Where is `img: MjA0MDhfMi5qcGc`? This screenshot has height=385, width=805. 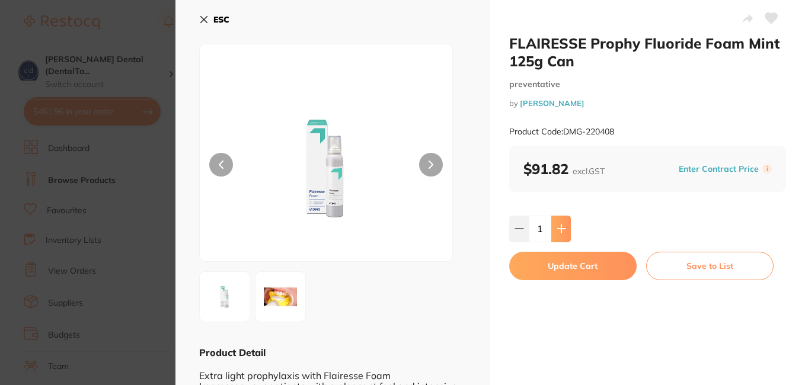 img: MjA0MDhfMi5qcGc is located at coordinates (280, 297).